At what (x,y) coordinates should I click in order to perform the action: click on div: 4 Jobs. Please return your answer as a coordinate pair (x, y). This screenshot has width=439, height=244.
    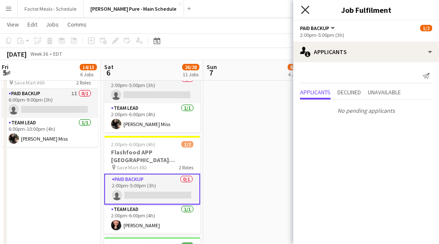
    Looking at the image, I should click on (295, 74).